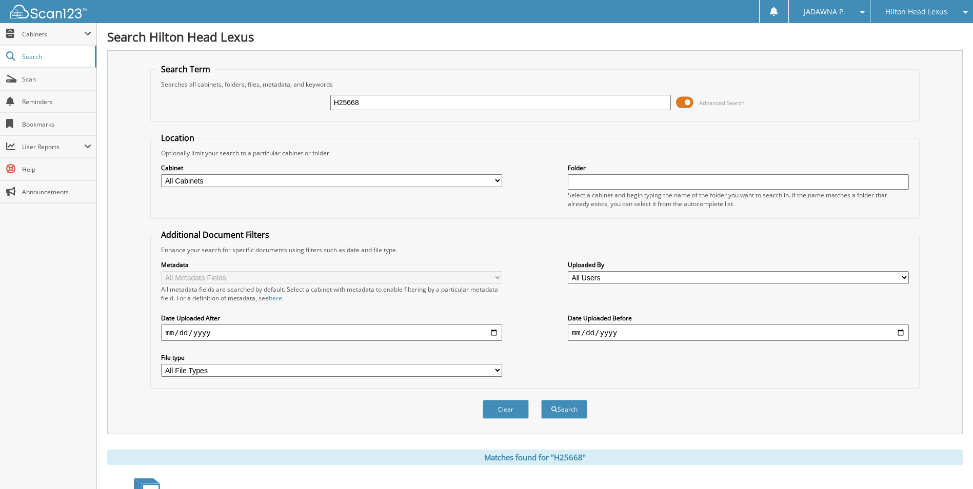  What do you see at coordinates (721, 103) in the screenshot?
I see `span: Advanced Search` at bounding box center [721, 103].